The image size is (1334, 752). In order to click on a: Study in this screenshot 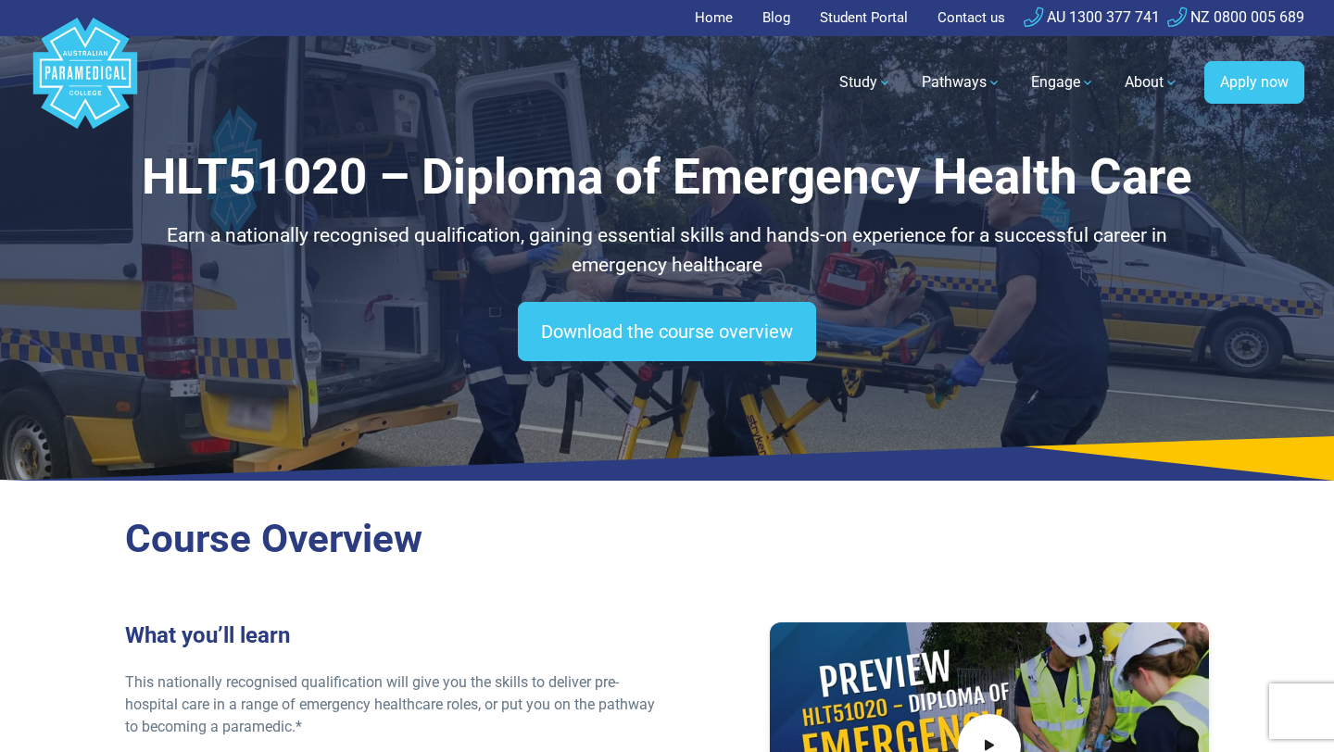, I will do `click(865, 82)`.